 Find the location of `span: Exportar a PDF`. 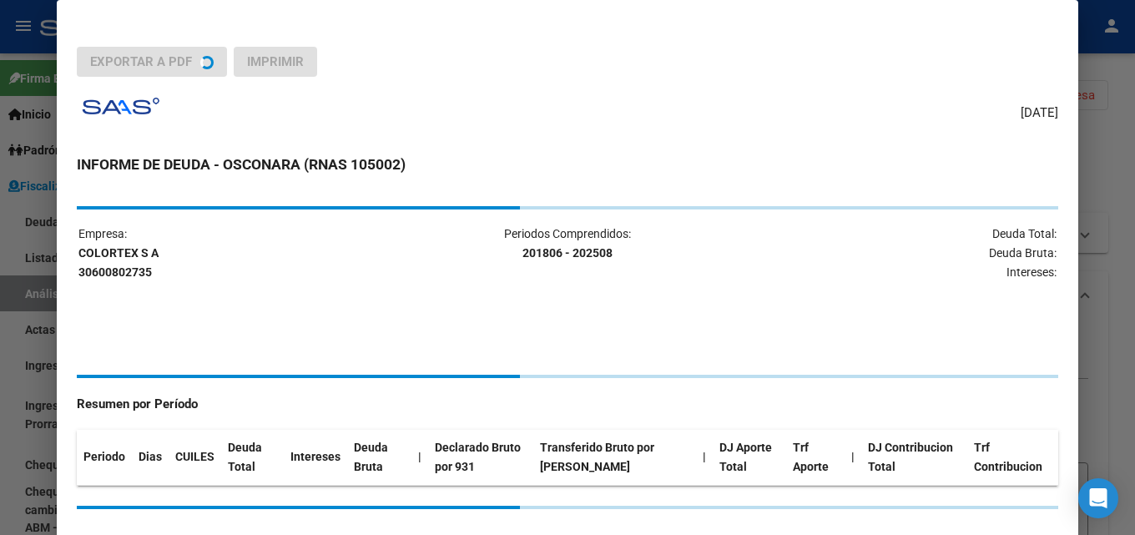

span: Exportar a PDF is located at coordinates (141, 62).